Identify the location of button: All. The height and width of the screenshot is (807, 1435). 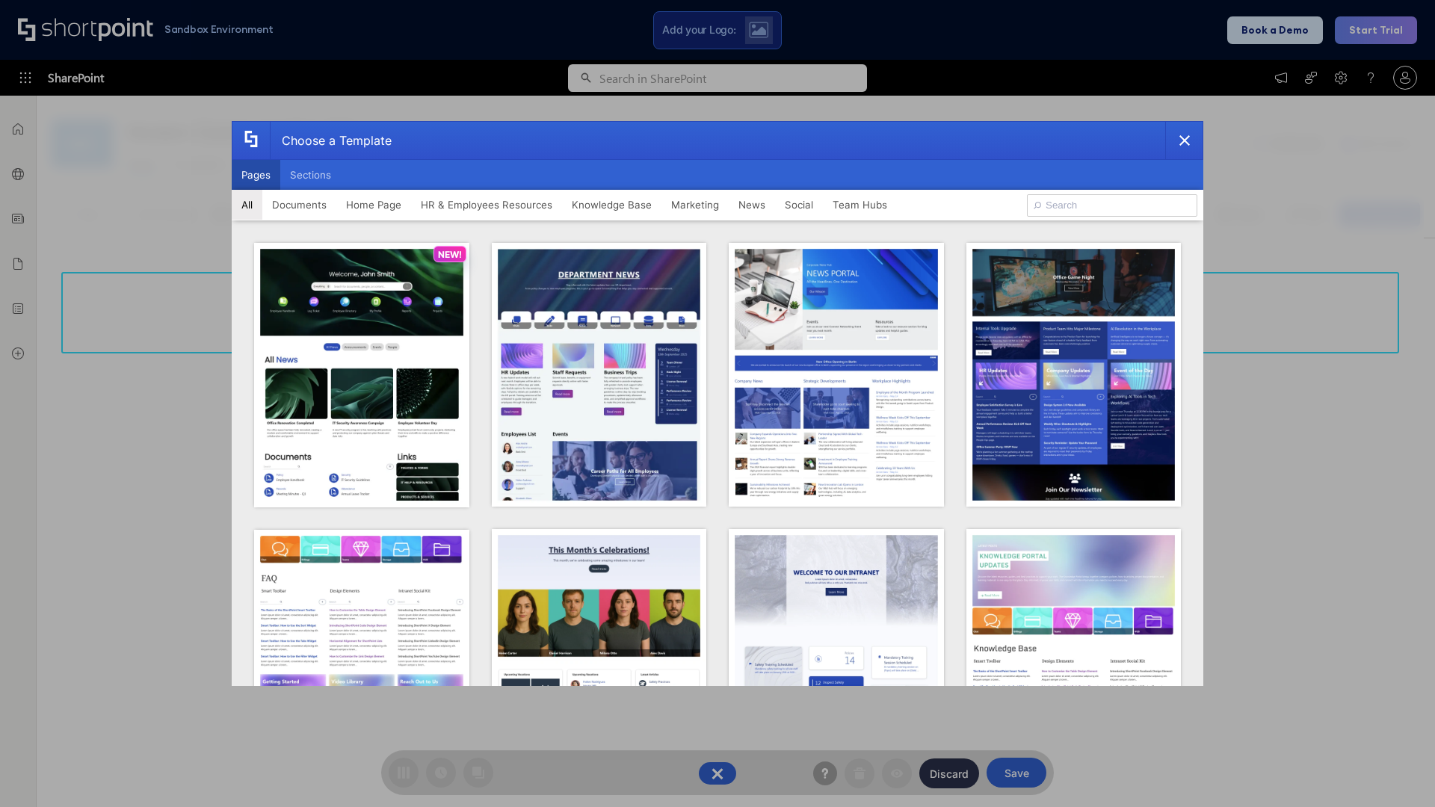
(247, 205).